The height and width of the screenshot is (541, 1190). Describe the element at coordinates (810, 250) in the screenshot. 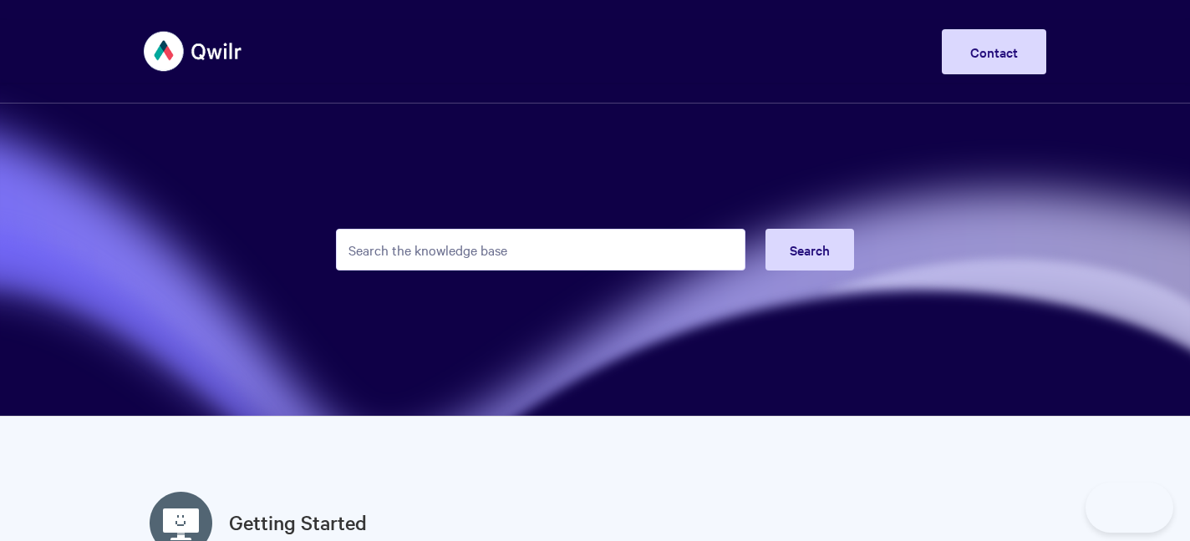

I see `span: Search` at that location.